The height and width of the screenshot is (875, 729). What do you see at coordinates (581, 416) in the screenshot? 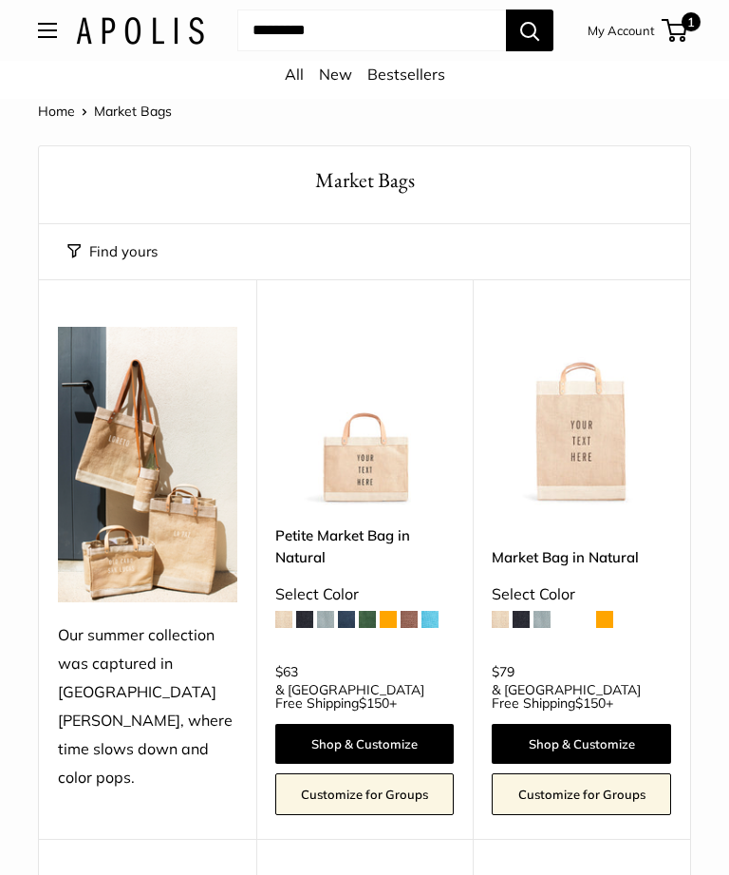
I see `a: Market Bag in NaturalMarket Bag in Natural` at bounding box center [581, 416].